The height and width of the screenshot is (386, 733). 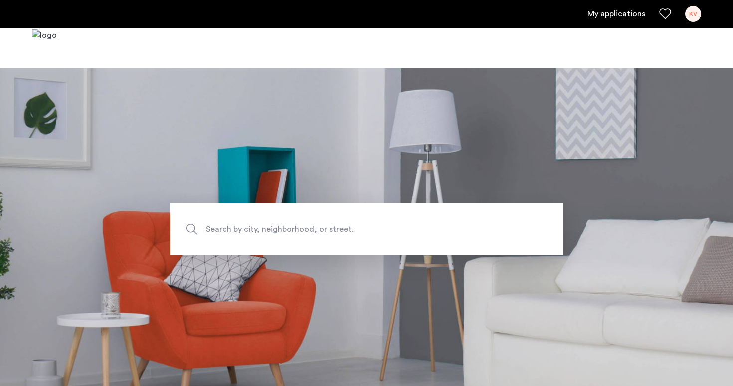 What do you see at coordinates (693, 14) in the screenshot?
I see `div: KV` at bounding box center [693, 14].